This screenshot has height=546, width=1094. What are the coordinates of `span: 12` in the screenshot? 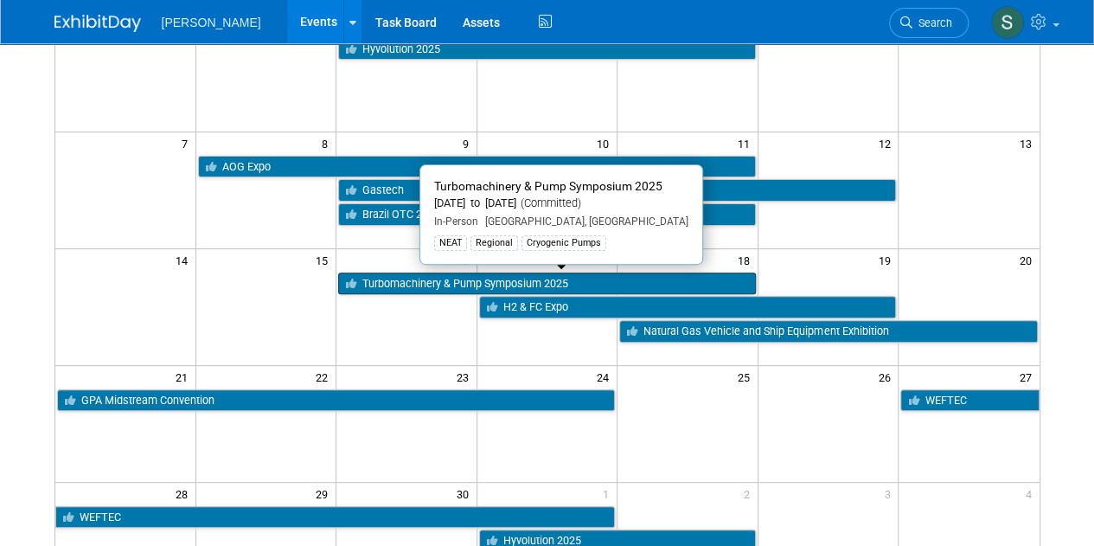 It's located at (887, 143).